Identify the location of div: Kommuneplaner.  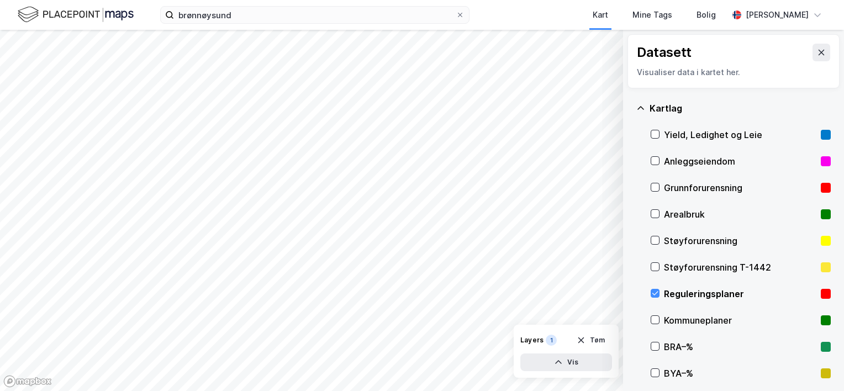
(740, 320).